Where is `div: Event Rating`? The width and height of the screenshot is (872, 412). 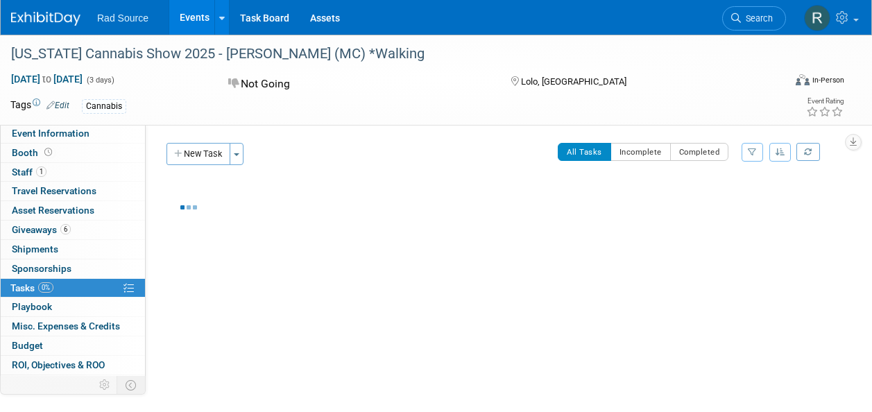
div: Event Rating is located at coordinates (824, 101).